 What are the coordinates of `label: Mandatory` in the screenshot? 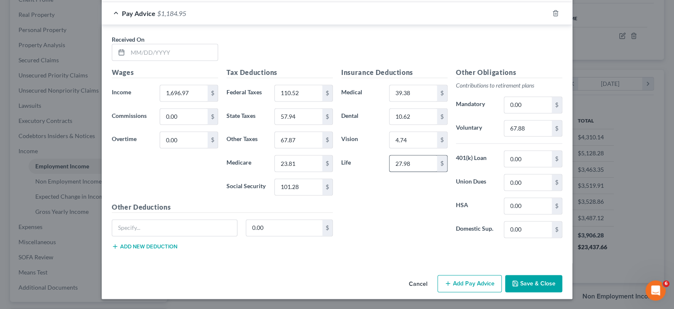 It's located at (476, 105).